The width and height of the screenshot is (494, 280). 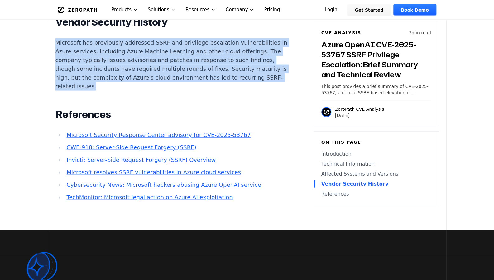 What do you see at coordinates (164, 185) in the screenshot?
I see `a: Cybersecurity News: Microsoft hackers abusing Azure OpenAI service` at bounding box center [164, 185].